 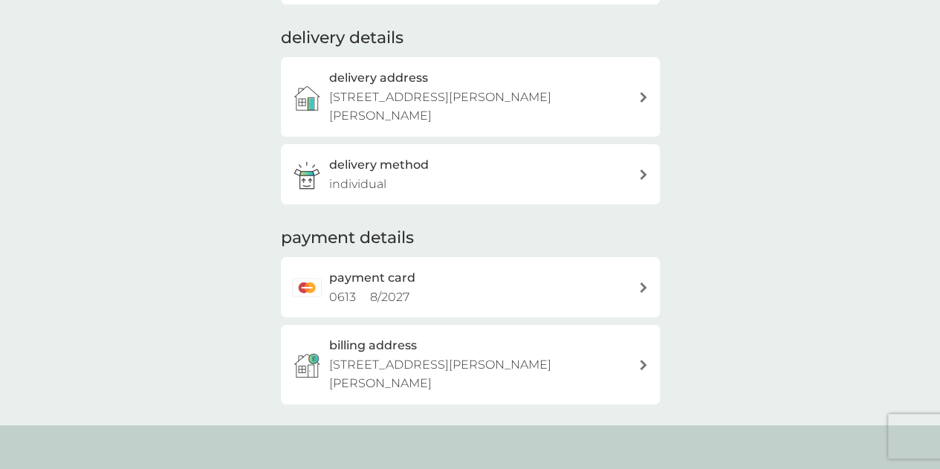 What do you see at coordinates (470, 287) in the screenshot?
I see `a: payment card0613 8/2027` at bounding box center [470, 287].